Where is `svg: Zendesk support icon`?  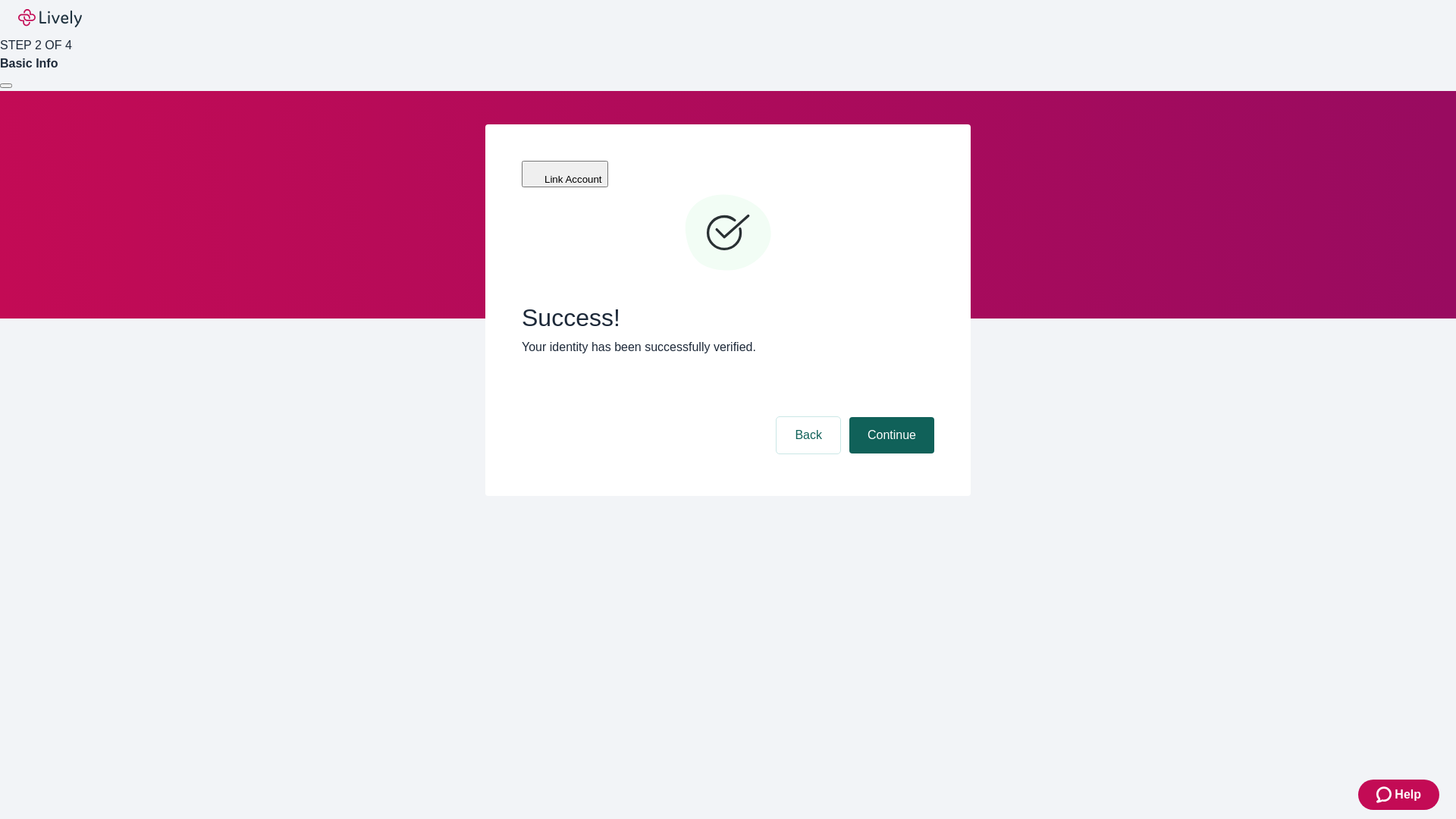 svg: Zendesk support icon is located at coordinates (1385, 794).